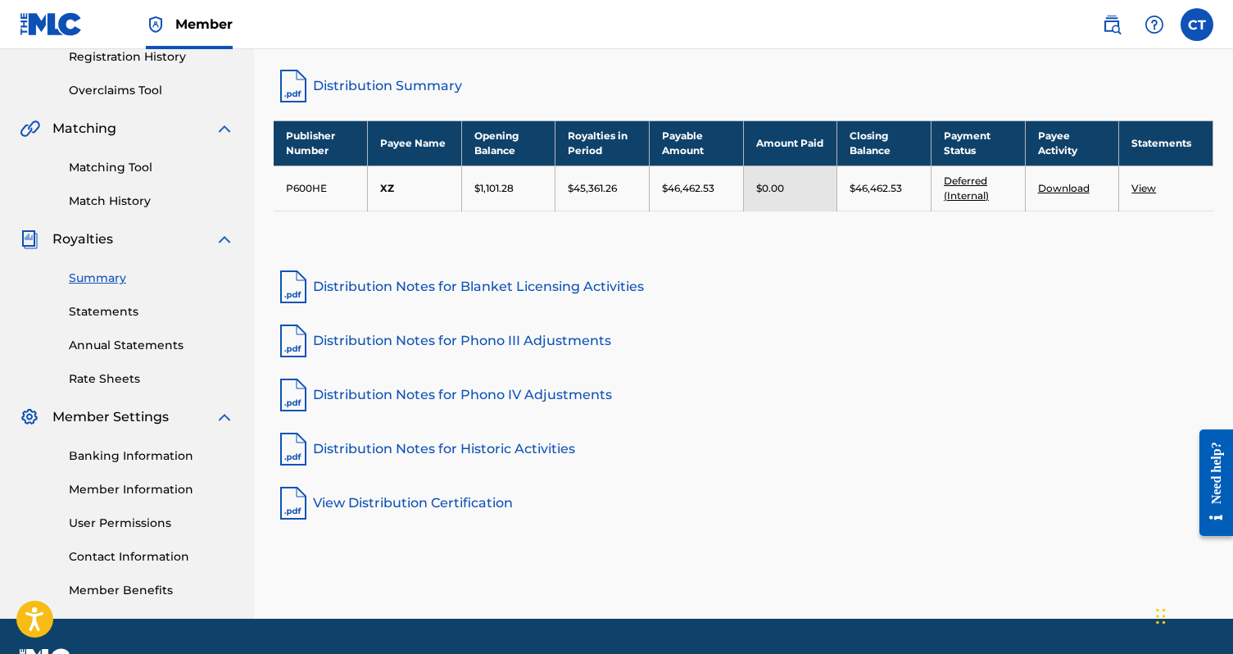 Image resolution: width=1233 pixels, height=654 pixels. What do you see at coordinates (156, 25) in the screenshot?
I see `img: Top Rightsholder` at bounding box center [156, 25].